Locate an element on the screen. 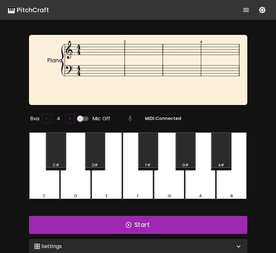 The image size is (276, 253). div: D is located at coordinates (75, 196).